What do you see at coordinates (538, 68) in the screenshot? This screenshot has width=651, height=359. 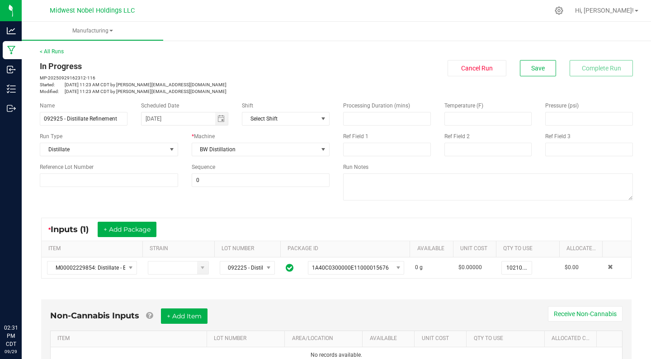 I see `span: Save` at bounding box center [538, 68].